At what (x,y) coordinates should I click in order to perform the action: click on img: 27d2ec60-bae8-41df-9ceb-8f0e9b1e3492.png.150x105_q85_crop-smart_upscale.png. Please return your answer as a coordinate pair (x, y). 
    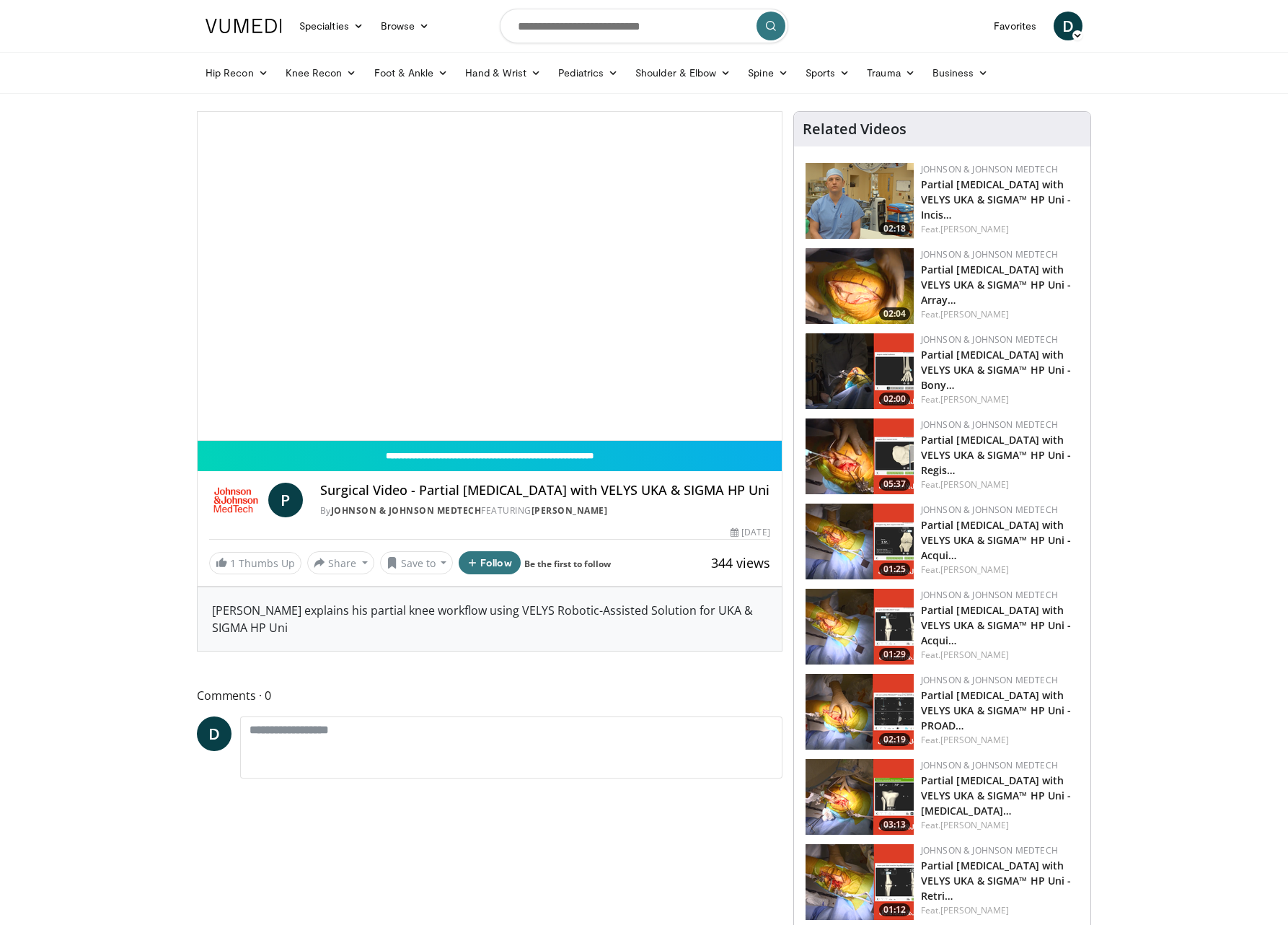
    Looking at the image, I should click on (860, 882).